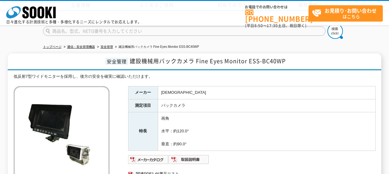 The image size is (389, 174). I want to click on td: 画角 水平：約120.0° 垂直：約90.0°, so click(266, 131).